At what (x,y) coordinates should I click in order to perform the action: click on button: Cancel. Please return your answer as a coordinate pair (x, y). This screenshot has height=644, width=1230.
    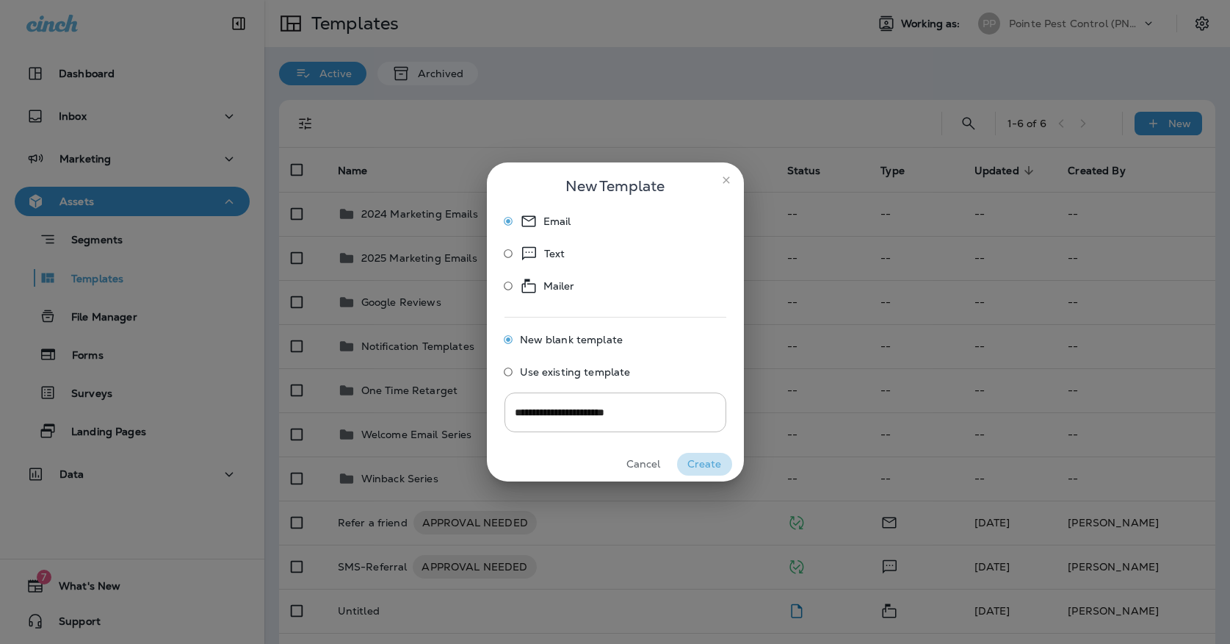
    Looking at the image, I should click on (644, 464).